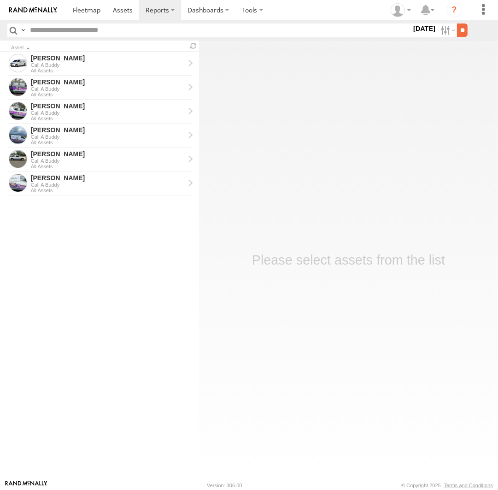 The height and width of the screenshot is (490, 498). I want to click on div: Kyle - View Asset History, so click(108, 82).